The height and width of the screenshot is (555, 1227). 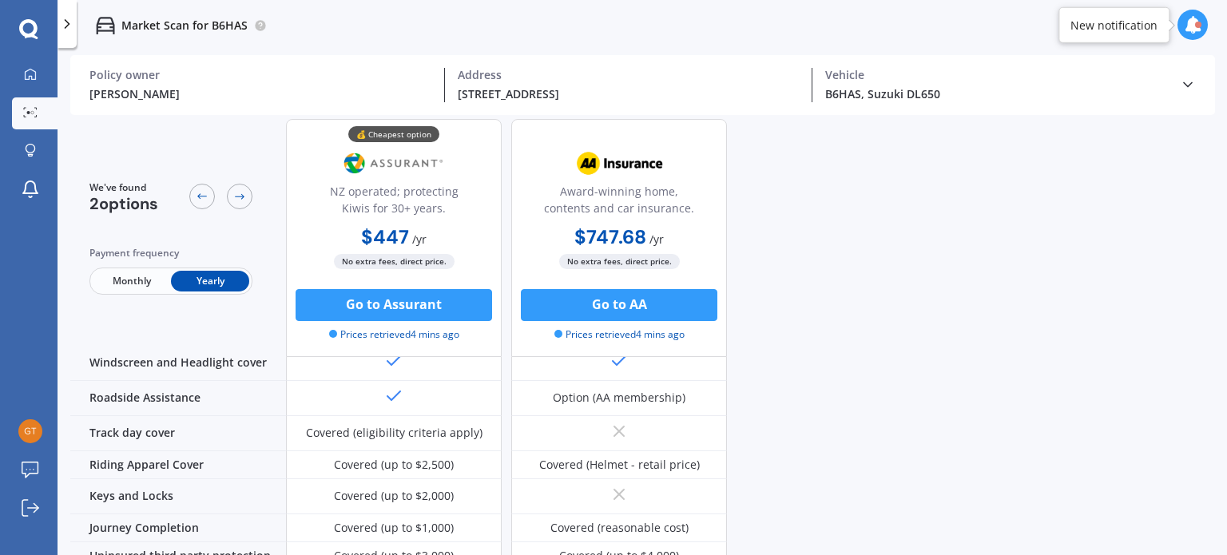 I want to click on img: car.f15378c7a67c060ca3f3.svg, so click(x=105, y=26).